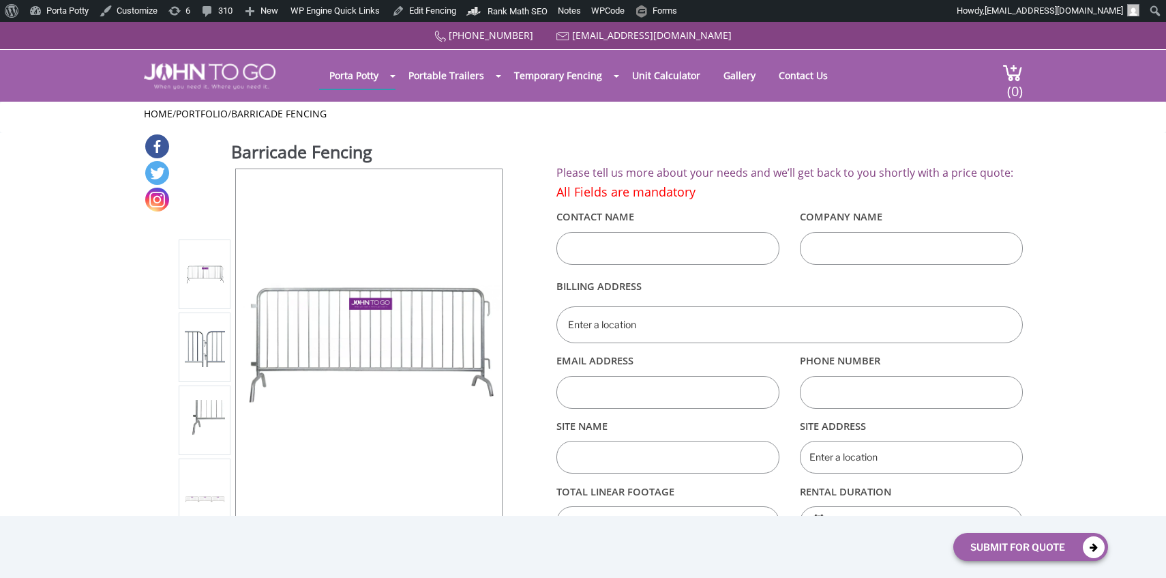  Describe the element at coordinates (354, 75) in the screenshot. I see `a: Porta Potty` at that location.